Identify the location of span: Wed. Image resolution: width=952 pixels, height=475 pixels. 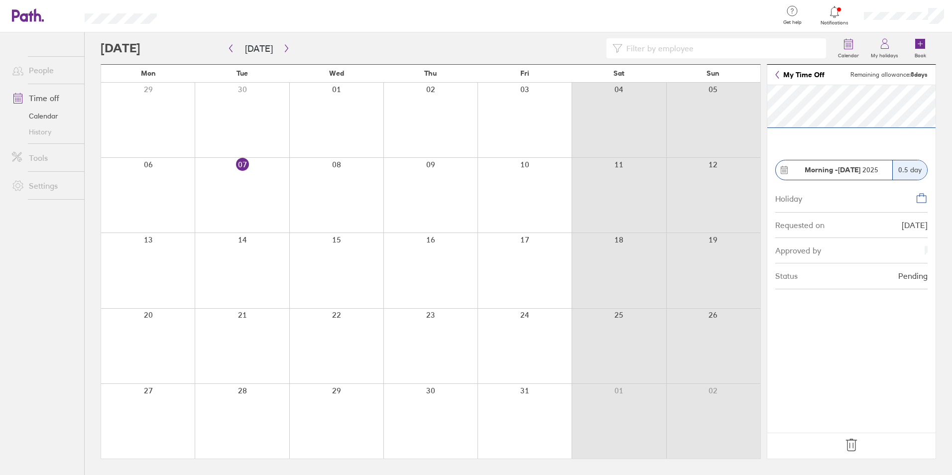
(337, 73).